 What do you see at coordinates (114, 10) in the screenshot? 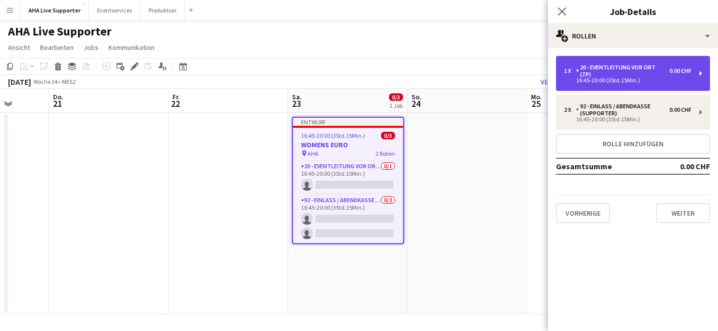
I see `button: Eventservices` at bounding box center [114, 10].